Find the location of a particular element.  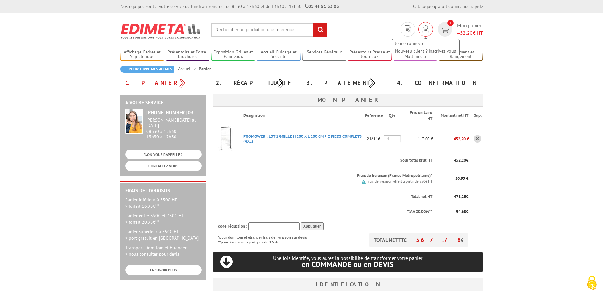

img: widget-service.jpg is located at coordinates (134, 121).